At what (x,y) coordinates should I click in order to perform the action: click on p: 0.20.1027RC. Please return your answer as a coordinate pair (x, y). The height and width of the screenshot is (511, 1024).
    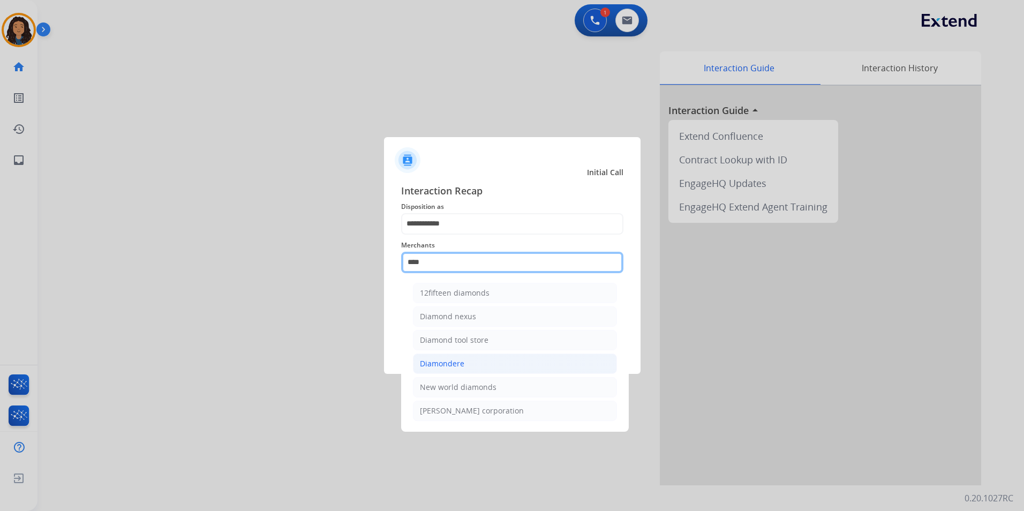
    Looking at the image, I should click on (989, 498).